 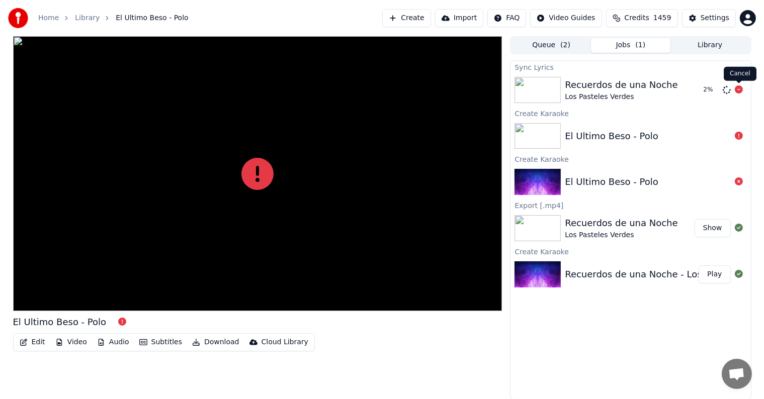 I want to click on button: Video Guides, so click(x=566, y=18).